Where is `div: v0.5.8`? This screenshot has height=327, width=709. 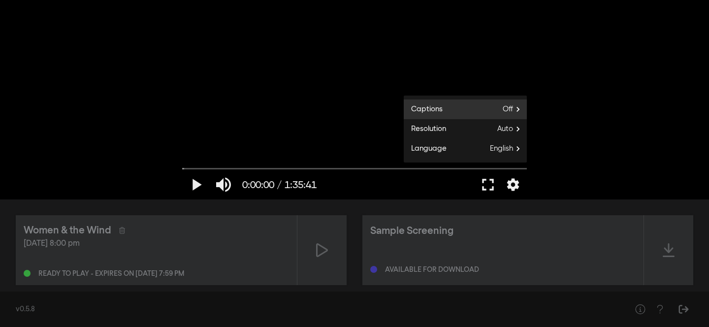 div: v0.5.8 is located at coordinates (313, 309).